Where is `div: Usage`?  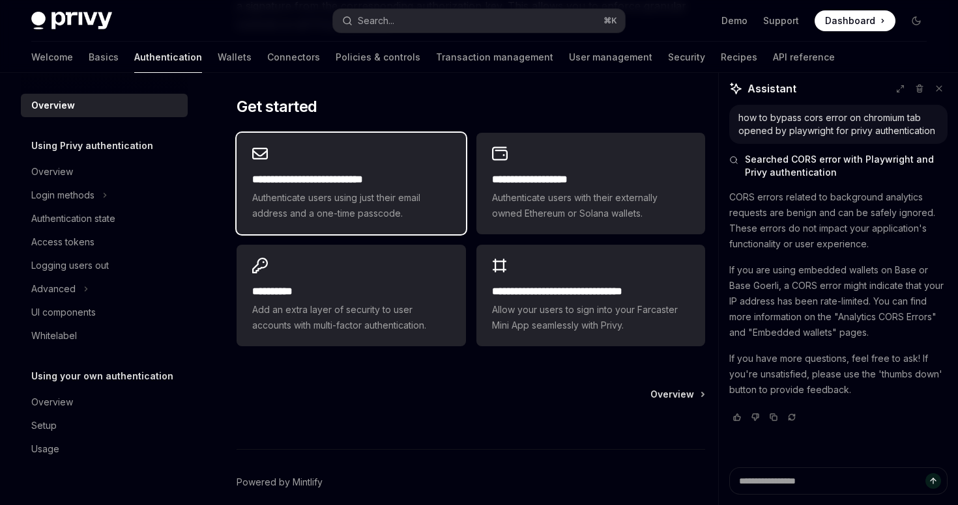 div: Usage is located at coordinates (45, 449).